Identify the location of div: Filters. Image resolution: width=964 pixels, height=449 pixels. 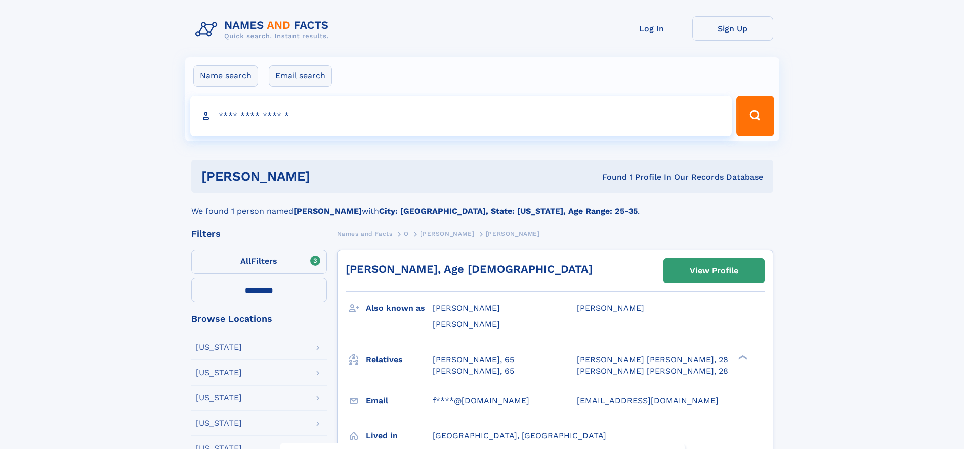
(259, 234).